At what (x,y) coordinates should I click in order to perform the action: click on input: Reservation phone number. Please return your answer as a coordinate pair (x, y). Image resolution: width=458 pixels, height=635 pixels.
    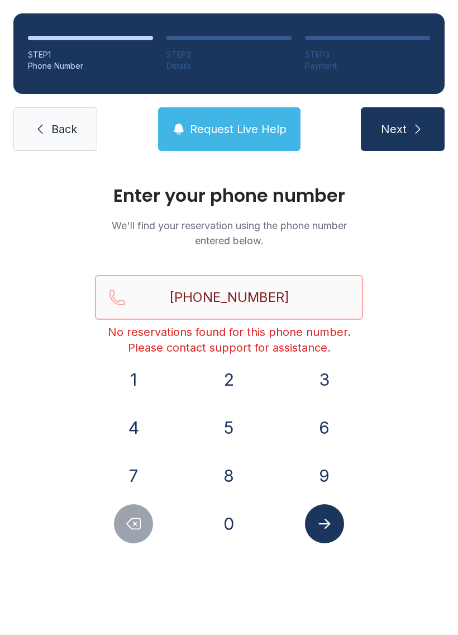
    Looking at the image, I should click on (229, 297).